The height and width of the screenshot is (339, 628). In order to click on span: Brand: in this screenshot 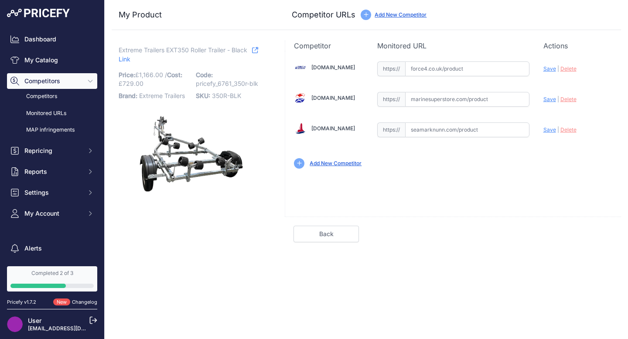, I will do `click(128, 95)`.